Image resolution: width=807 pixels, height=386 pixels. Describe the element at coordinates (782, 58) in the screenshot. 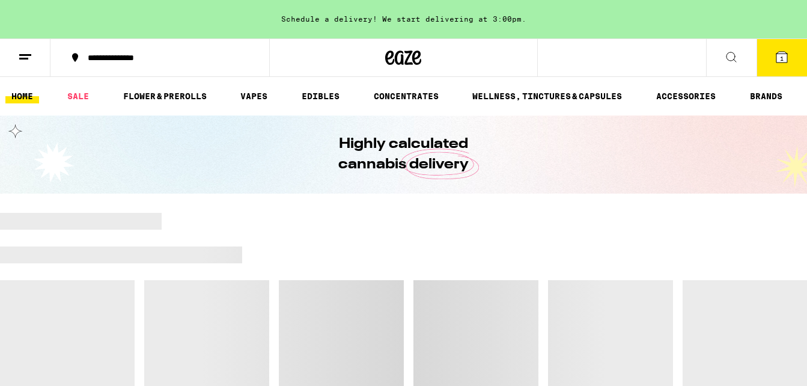

I see `span: 1` at that location.